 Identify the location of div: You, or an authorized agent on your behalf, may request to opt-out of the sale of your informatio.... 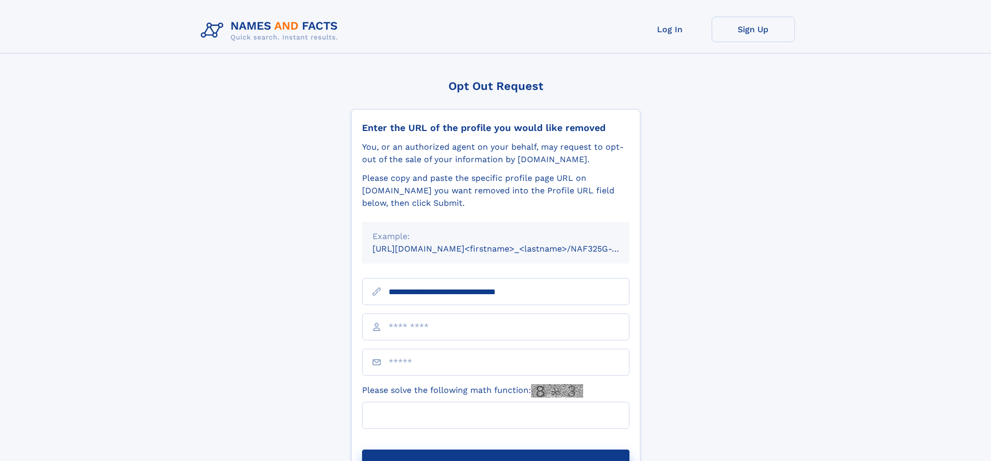
(496, 153).